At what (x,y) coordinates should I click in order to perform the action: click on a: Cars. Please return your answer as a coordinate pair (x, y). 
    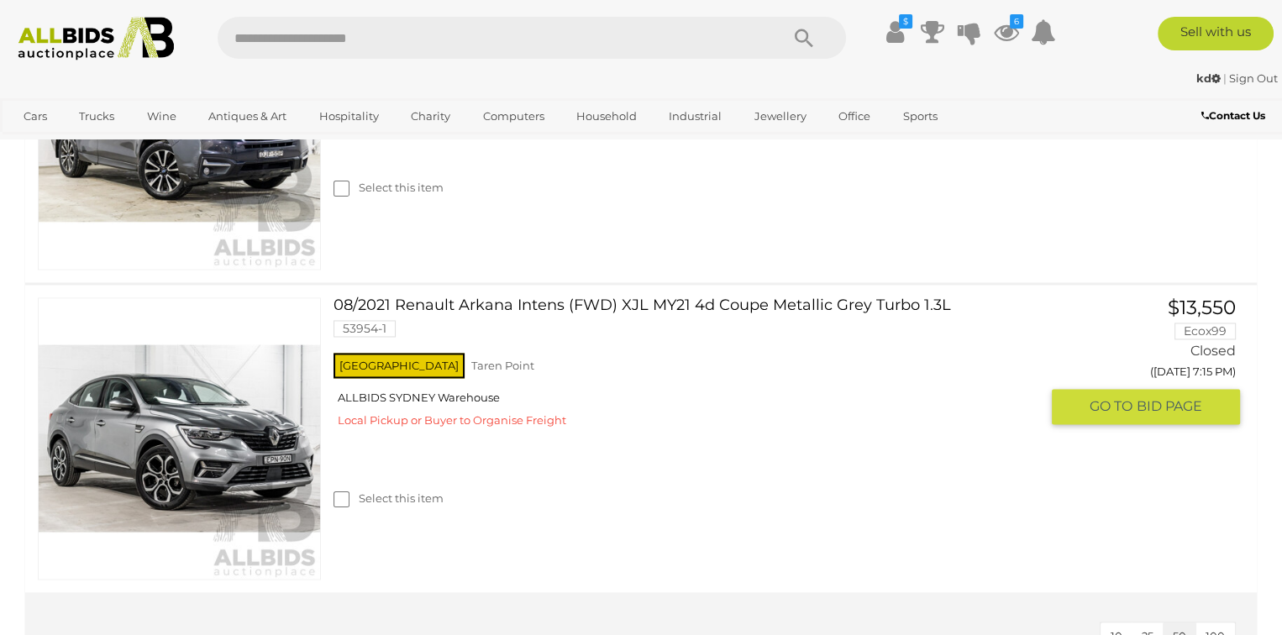
    Looking at the image, I should click on (35, 116).